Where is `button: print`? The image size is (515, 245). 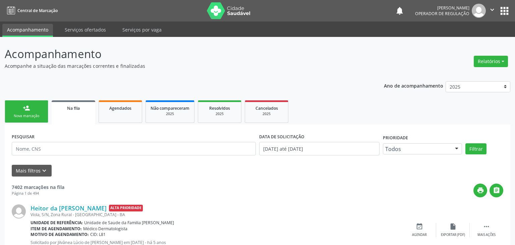 button: print is located at coordinates (480, 190).